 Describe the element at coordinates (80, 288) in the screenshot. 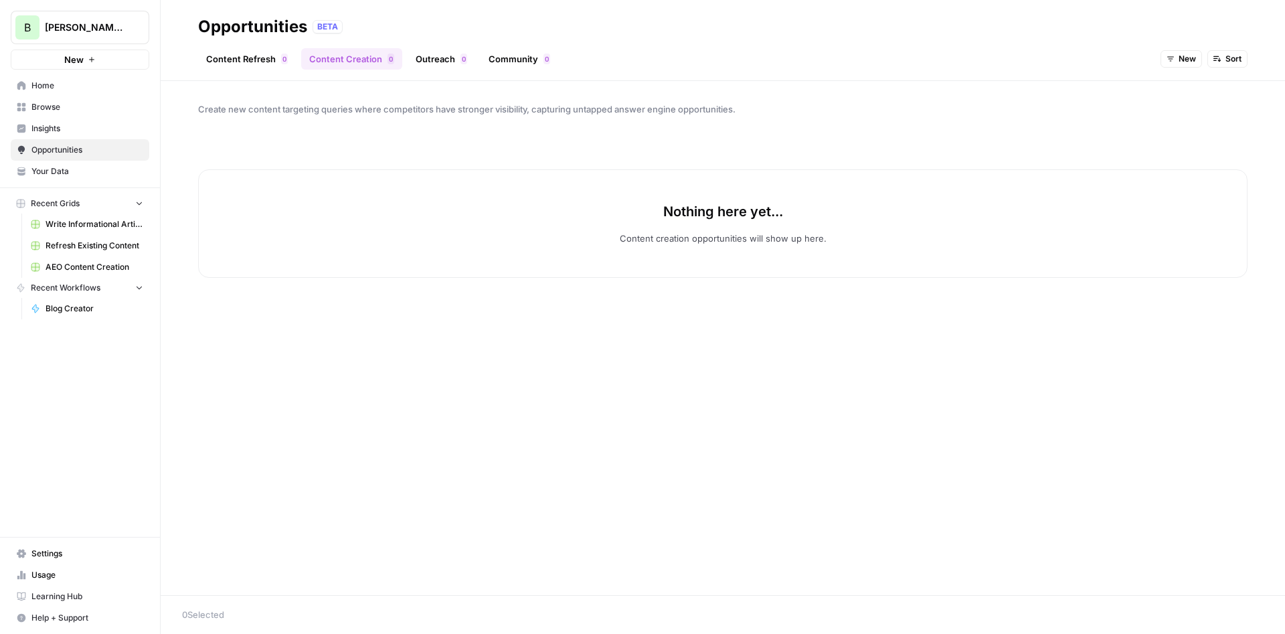

I see `button: Recent Workflows` at that location.